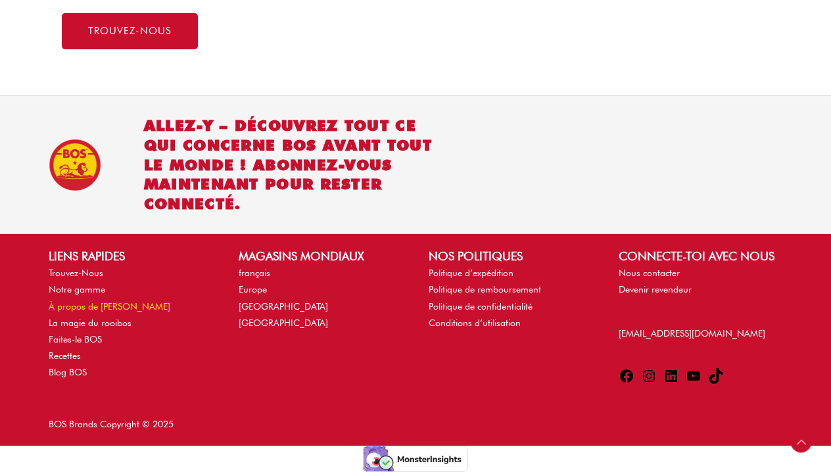 Image resolution: width=831 pixels, height=472 pixels. Describe the element at coordinates (252, 289) in the screenshot. I see `a: Europe` at that location.